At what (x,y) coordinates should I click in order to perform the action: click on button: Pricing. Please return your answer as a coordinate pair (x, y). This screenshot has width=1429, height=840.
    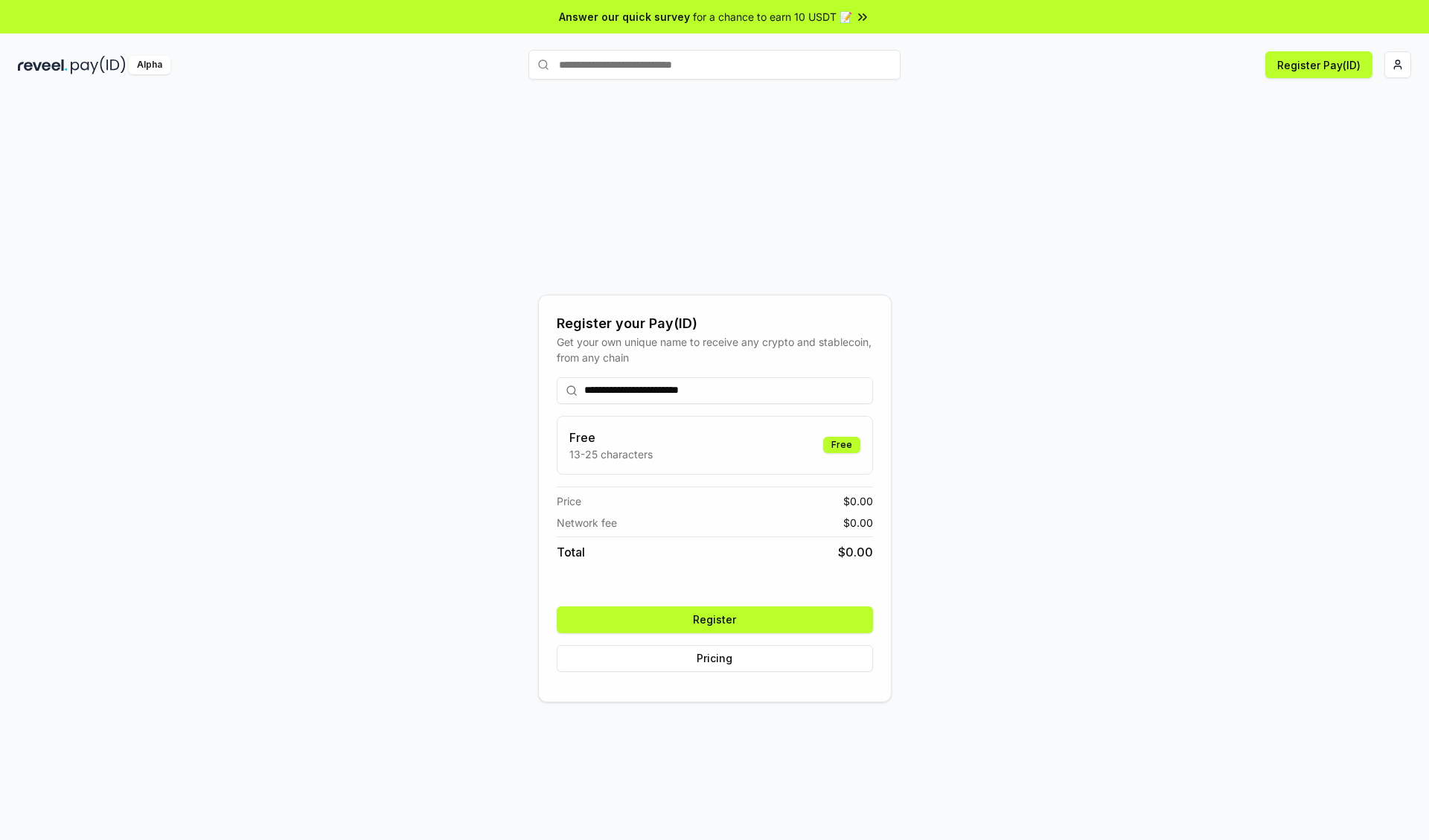
    Looking at the image, I should click on (714, 658).